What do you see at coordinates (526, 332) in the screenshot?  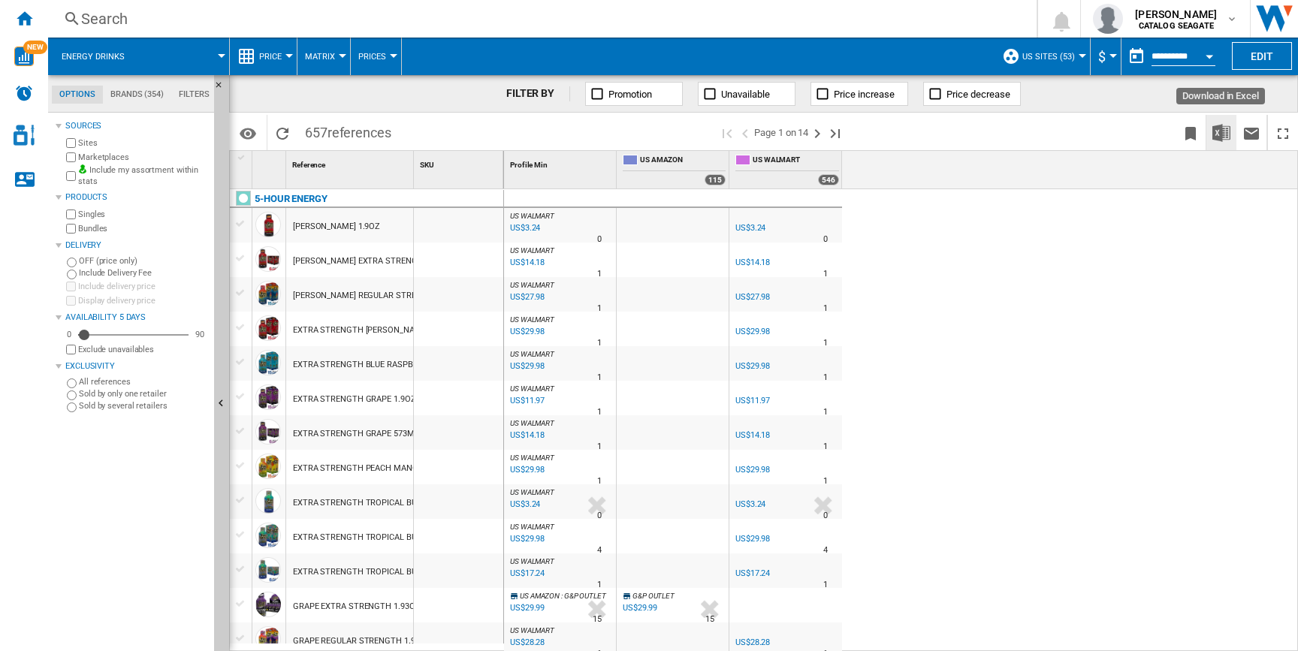 I see `div: Last updated : Monday, 18 August 2025 07:43` at bounding box center [526, 332].